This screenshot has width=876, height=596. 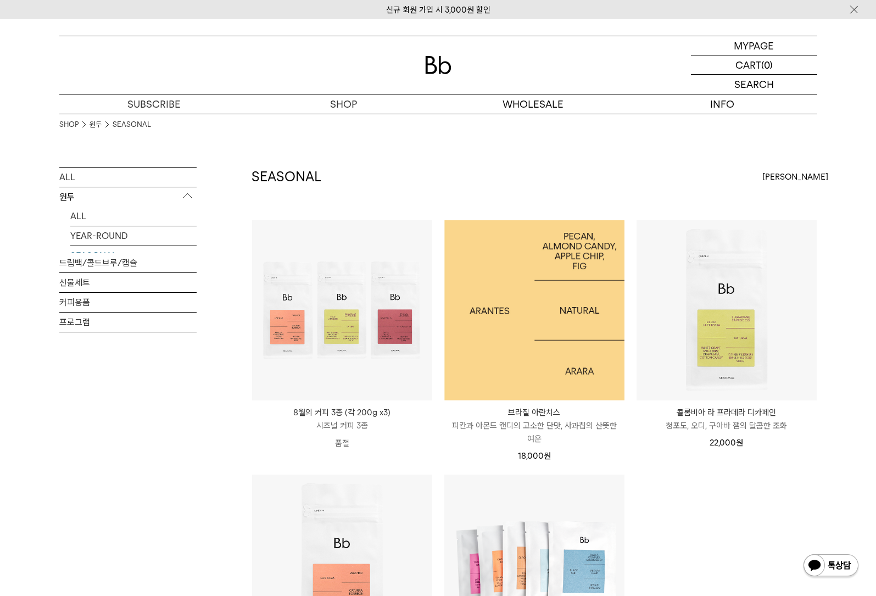 I want to click on a: SUBSCRIBE, so click(x=154, y=104).